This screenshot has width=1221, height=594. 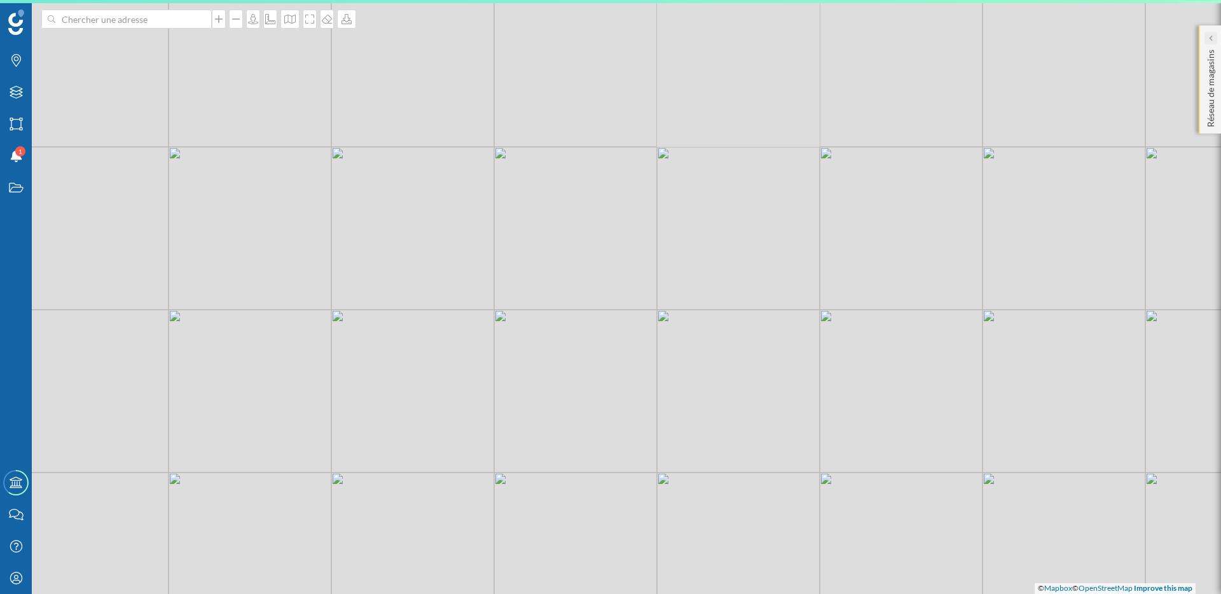 I want to click on a: Improve this map, so click(x=1163, y=588).